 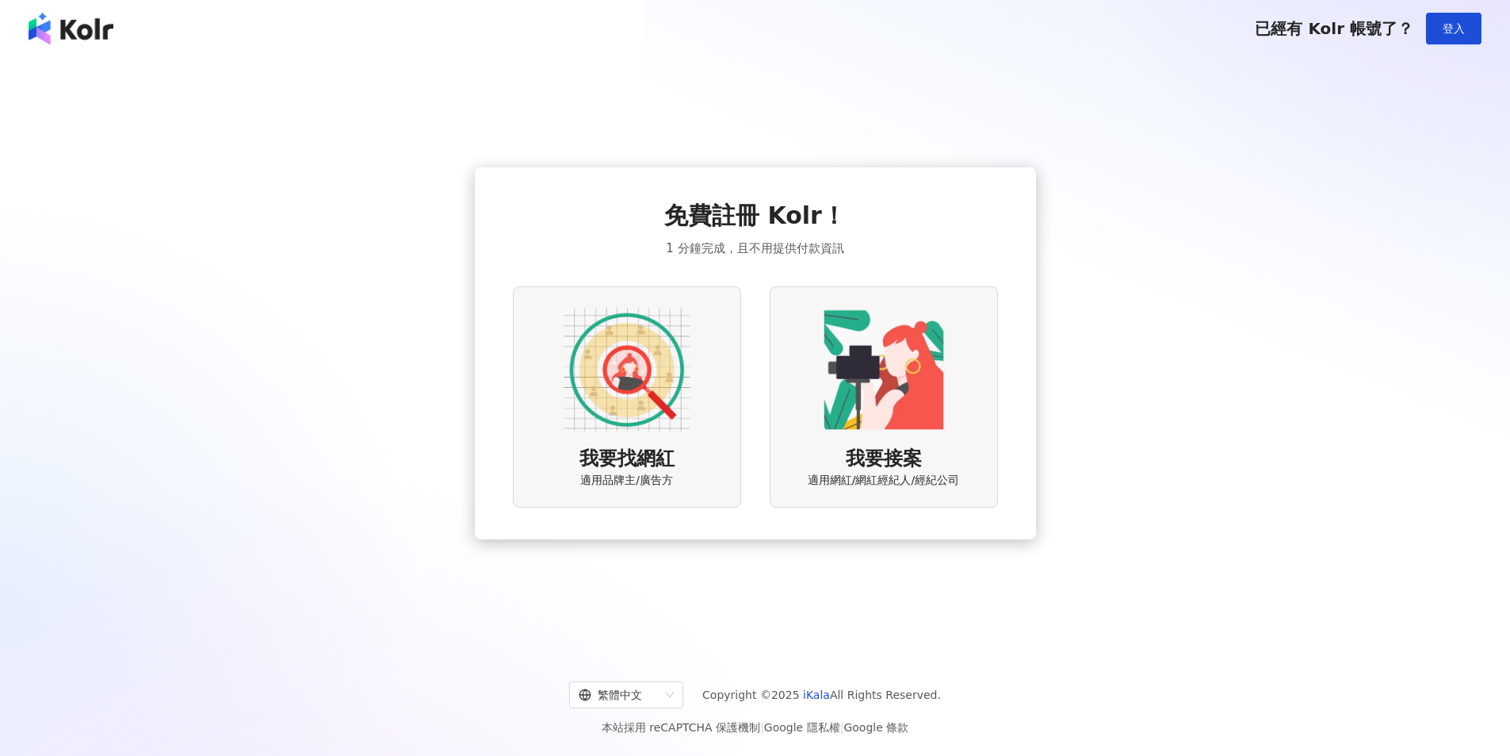 I want to click on div: 繁體中文, so click(x=619, y=695).